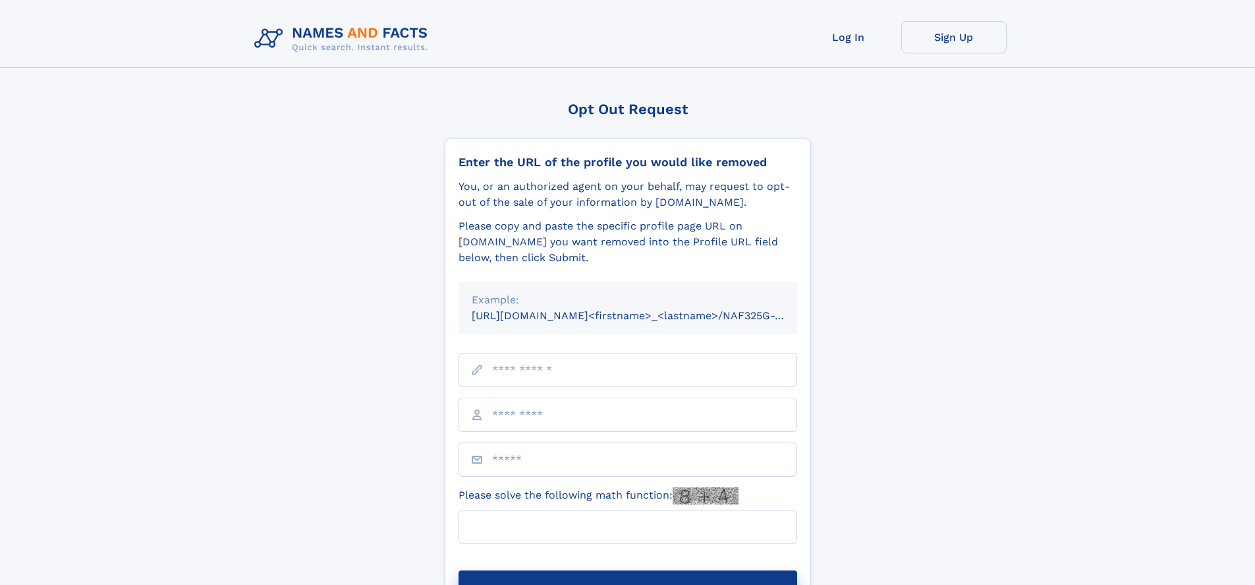 The width and height of the screenshot is (1255, 585). What do you see at coordinates (628, 300) in the screenshot?
I see `div: Example:` at bounding box center [628, 300].